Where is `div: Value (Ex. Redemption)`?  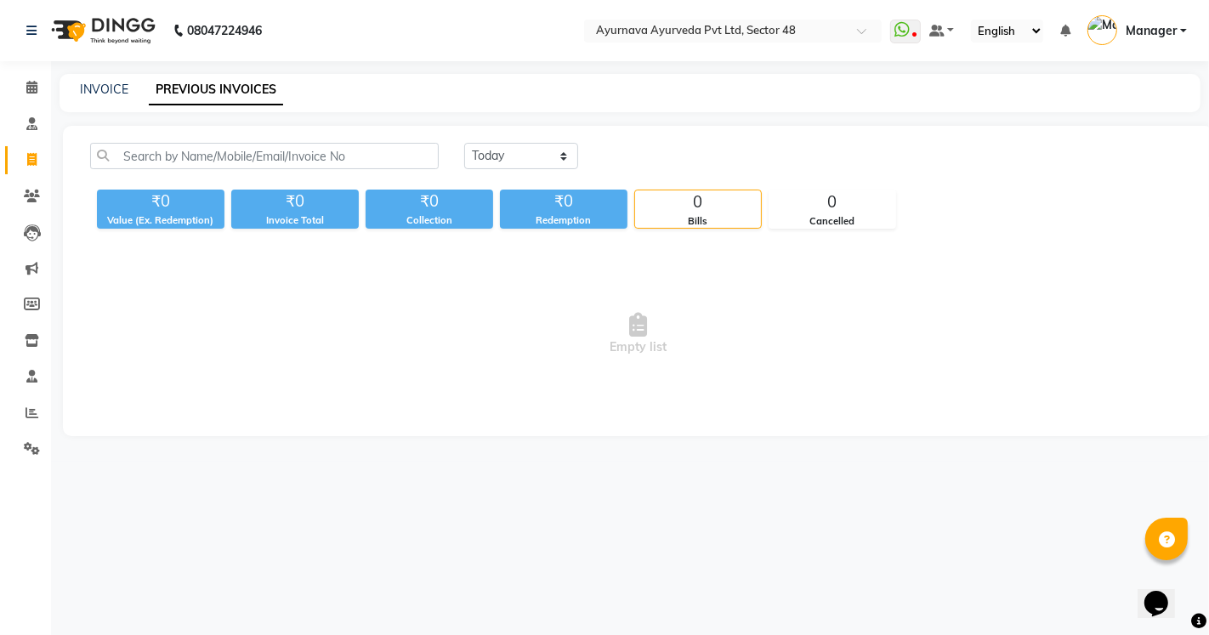
div: Value (Ex. Redemption) is located at coordinates (161, 220).